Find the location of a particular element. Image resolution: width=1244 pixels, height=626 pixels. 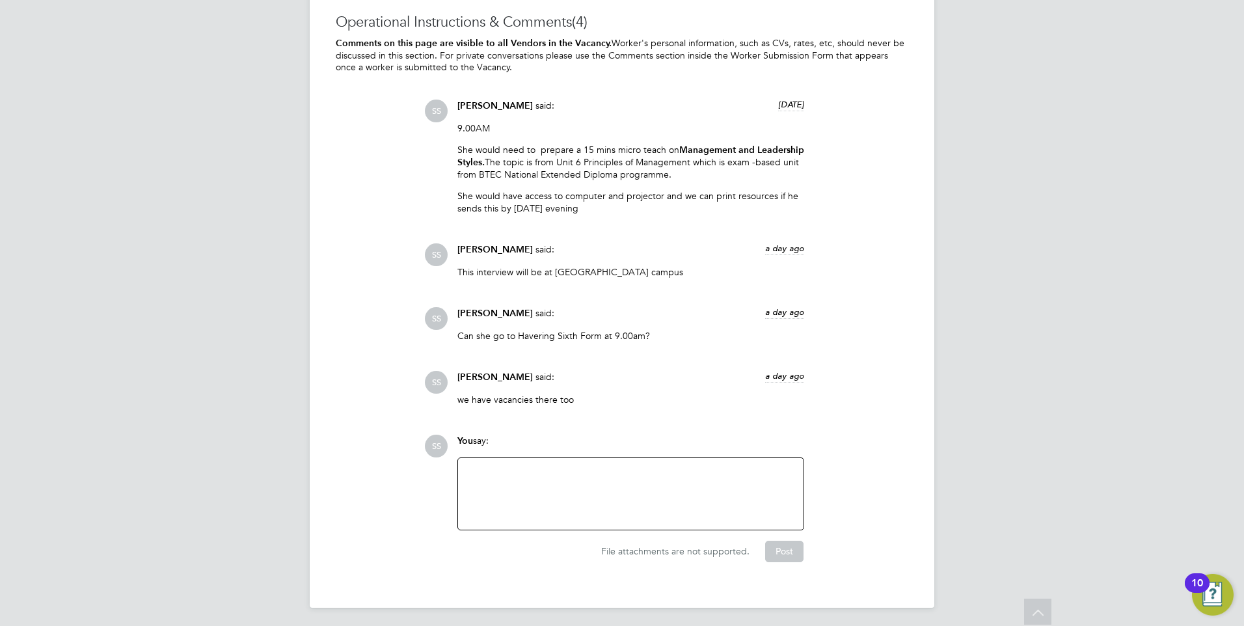

span: File attachments are not supported. is located at coordinates (675, 551).